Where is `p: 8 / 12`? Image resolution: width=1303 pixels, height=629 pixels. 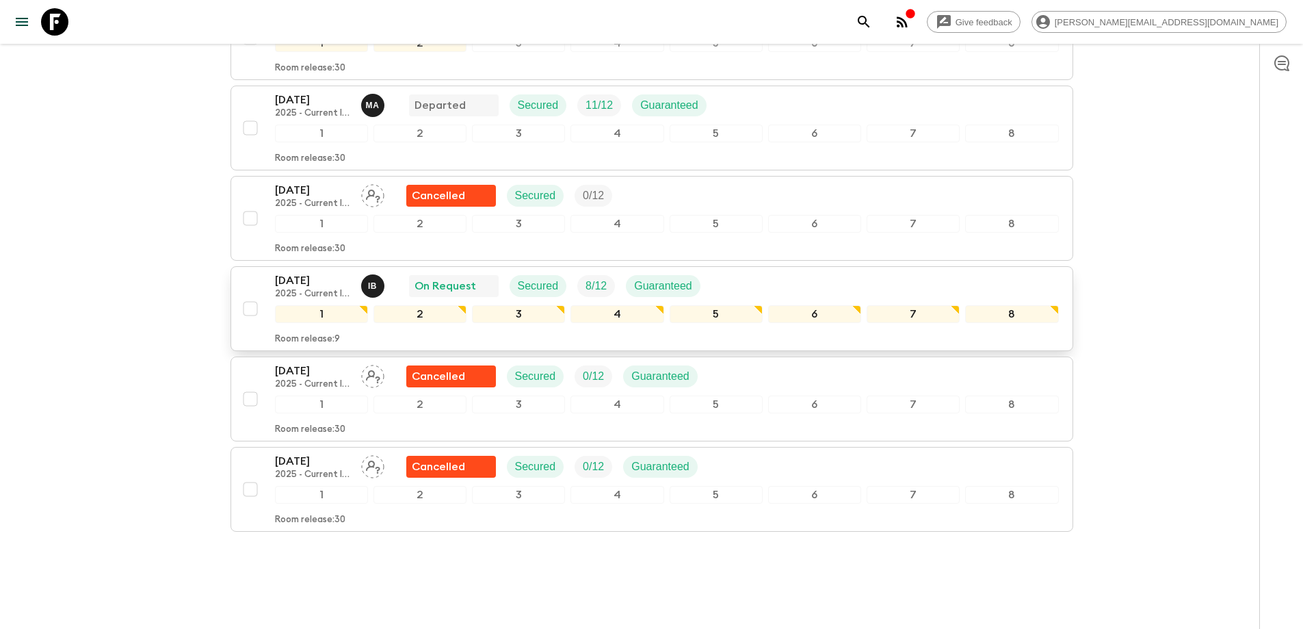 p: 8 / 12 is located at coordinates (596, 286).